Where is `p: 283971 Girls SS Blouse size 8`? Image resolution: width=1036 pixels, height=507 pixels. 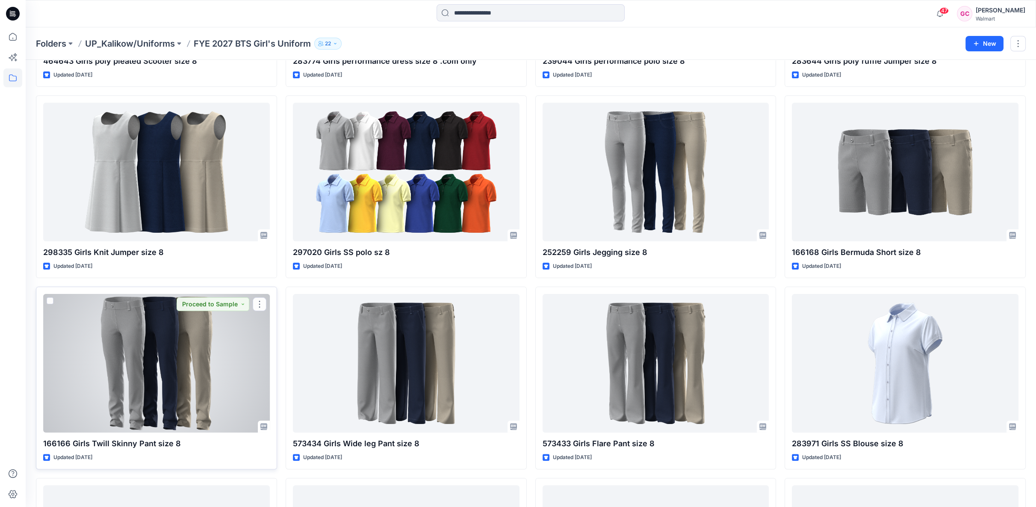
p: 283971 Girls SS Blouse size 8 is located at coordinates (905, 443).